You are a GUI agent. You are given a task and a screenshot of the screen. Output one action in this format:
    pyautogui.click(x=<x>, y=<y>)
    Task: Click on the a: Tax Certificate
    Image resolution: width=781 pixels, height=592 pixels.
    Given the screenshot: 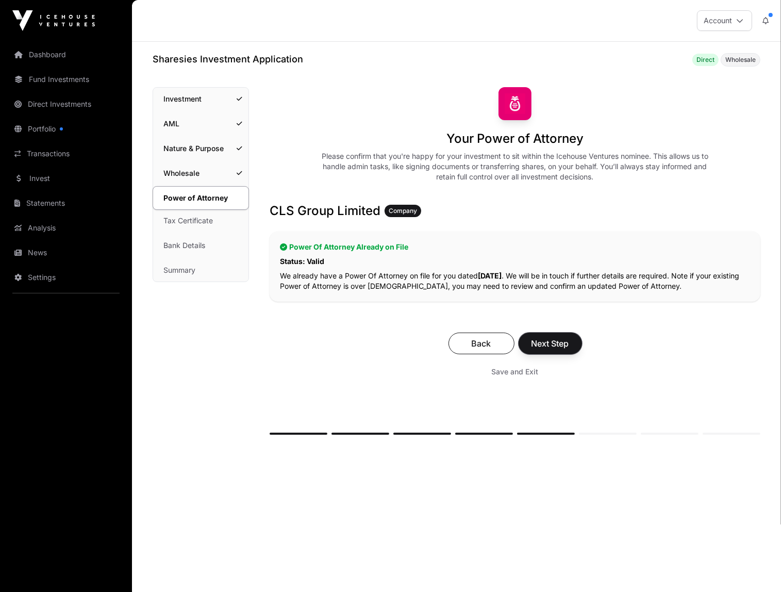 What is the action you would take?
    pyautogui.click(x=201, y=221)
    